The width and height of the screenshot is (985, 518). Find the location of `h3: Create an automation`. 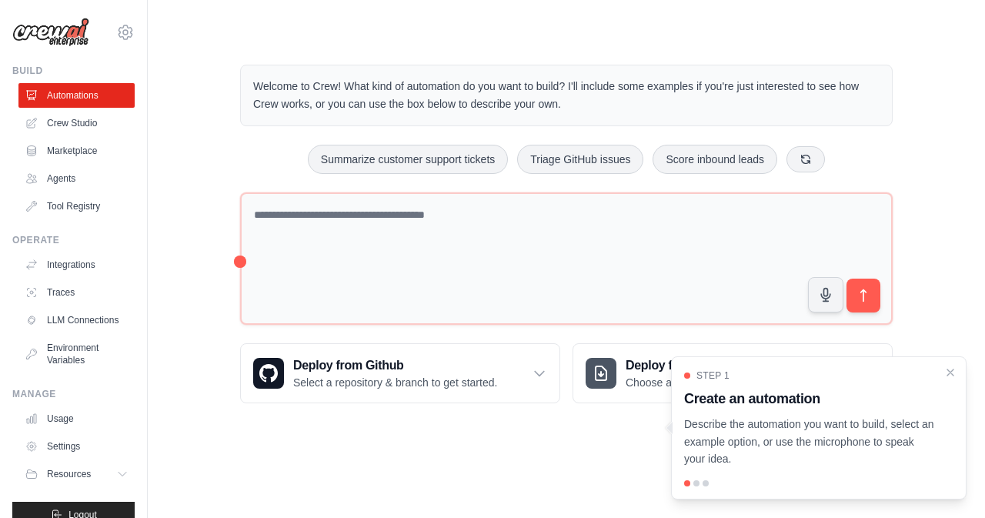

h3: Create an automation is located at coordinates (809, 399).